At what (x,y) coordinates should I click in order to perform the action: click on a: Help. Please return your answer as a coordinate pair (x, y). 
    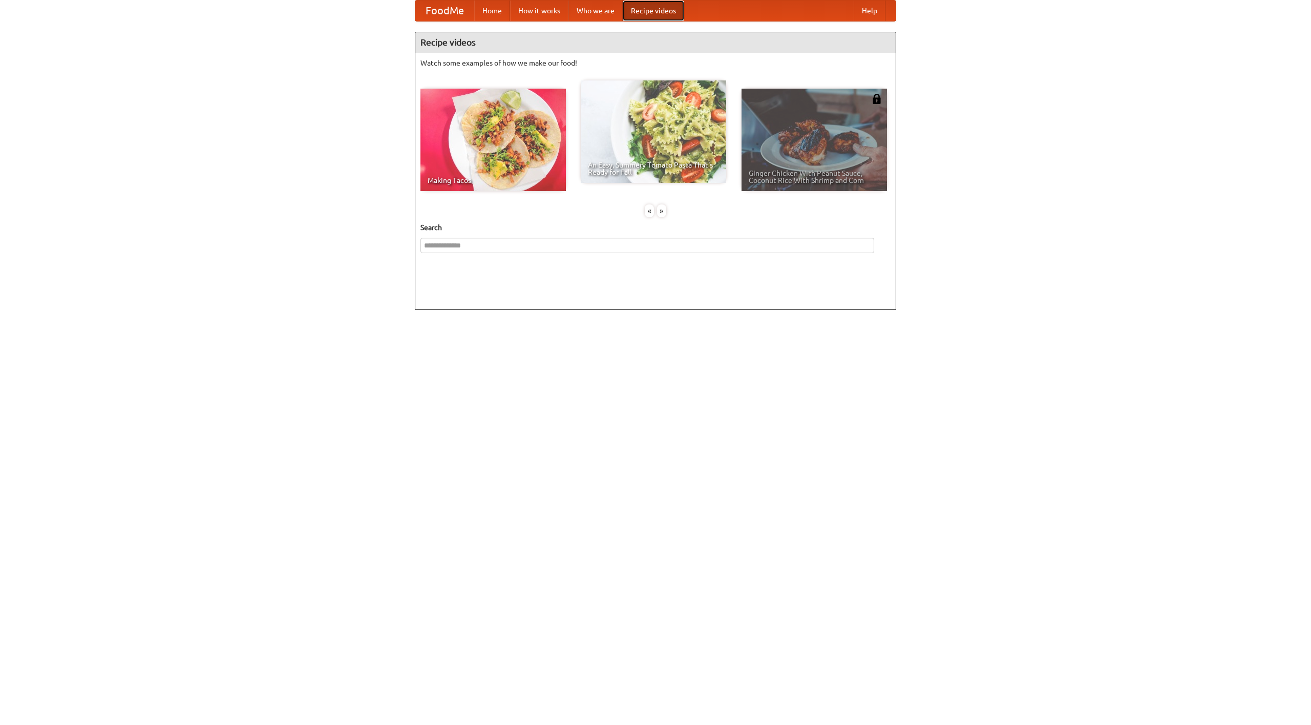
    Looking at the image, I should click on (870, 11).